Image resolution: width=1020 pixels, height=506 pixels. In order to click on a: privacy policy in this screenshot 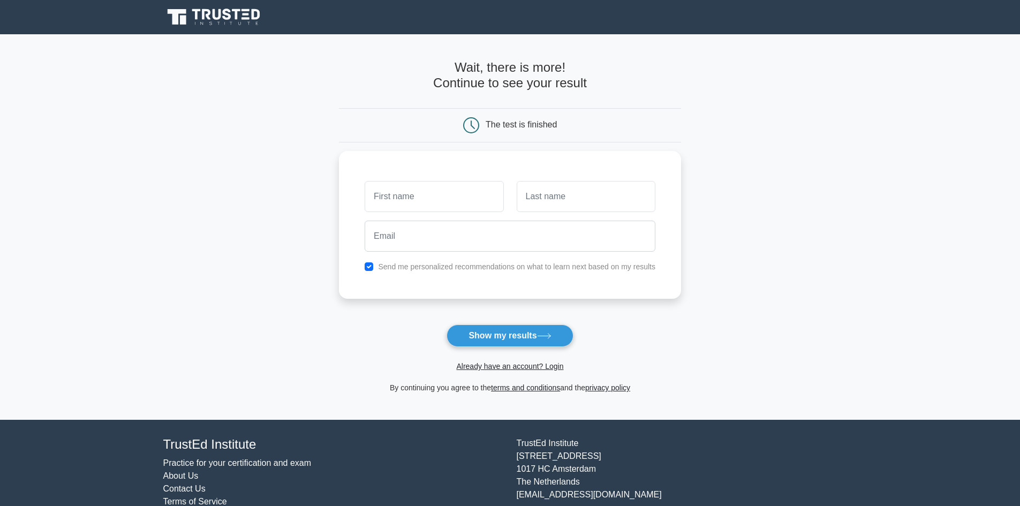, I will do `click(607, 387)`.